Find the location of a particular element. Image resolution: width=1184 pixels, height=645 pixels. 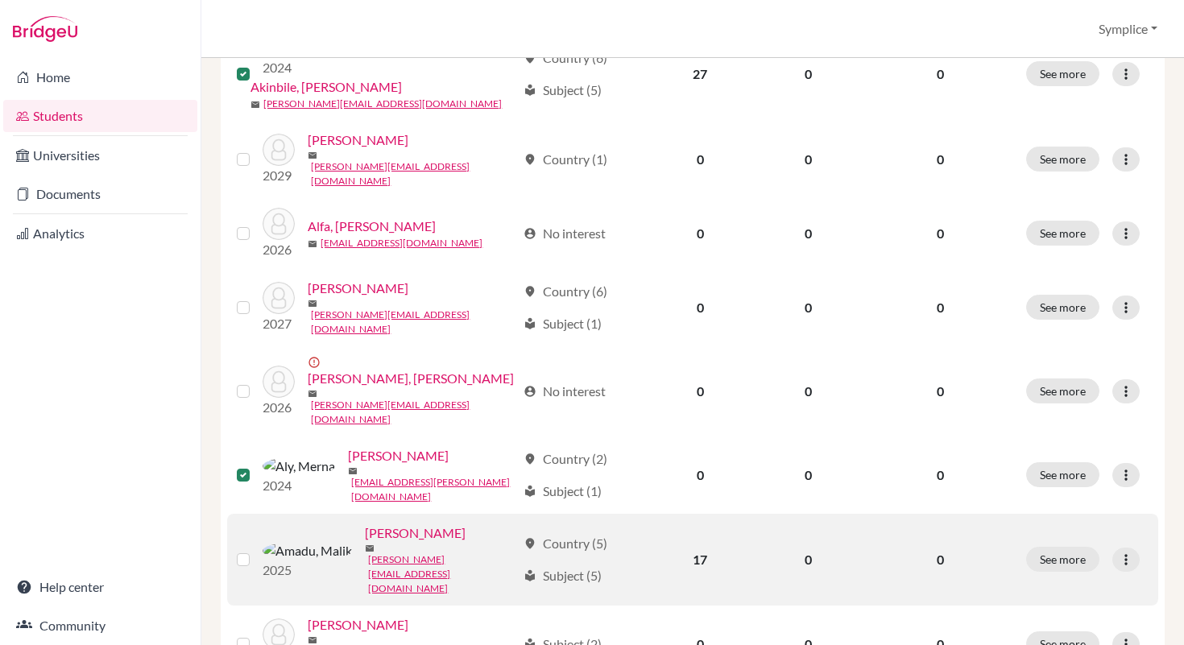

img: Al Ahdab, Mia Maria is located at coordinates (279, 150).